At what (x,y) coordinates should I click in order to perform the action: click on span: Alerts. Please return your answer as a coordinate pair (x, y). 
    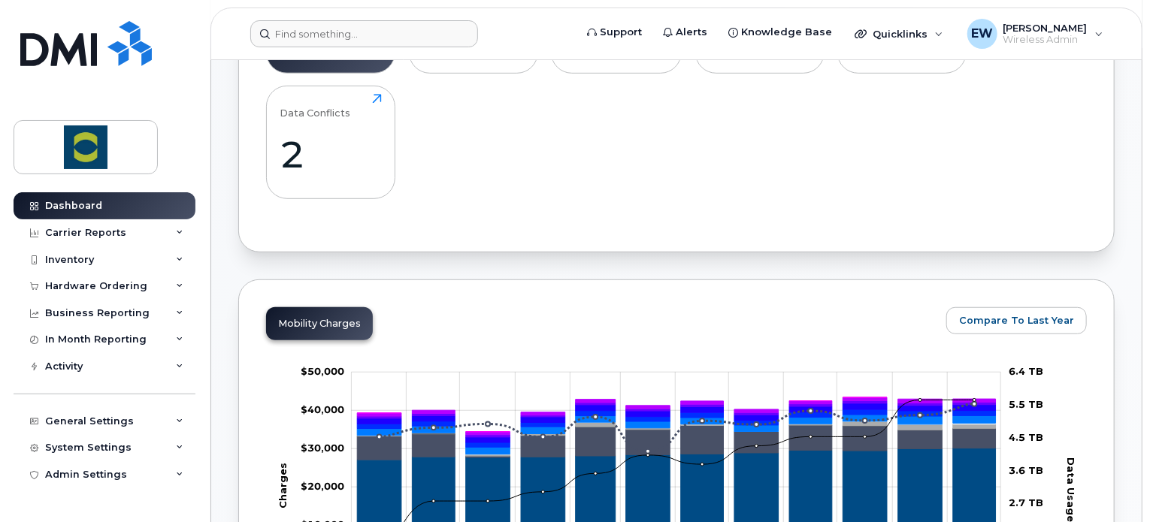
    Looking at the image, I should click on (691, 32).